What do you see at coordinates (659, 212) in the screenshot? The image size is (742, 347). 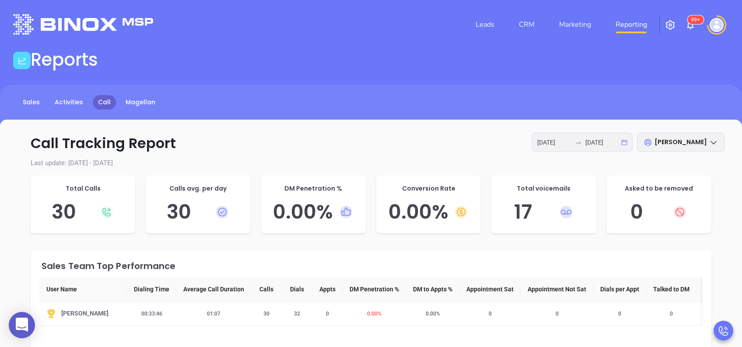 I see `h5: 0` at bounding box center [659, 212].